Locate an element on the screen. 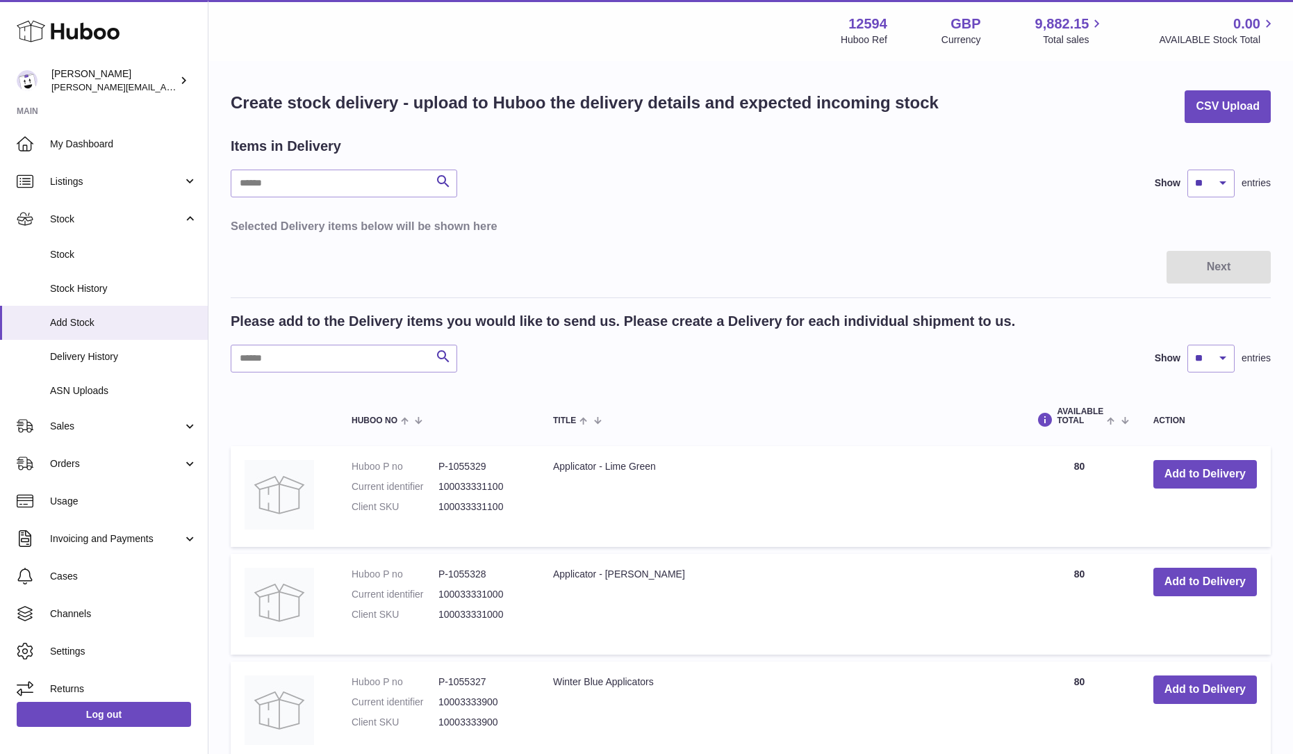  span: Cases is located at coordinates (124, 576).